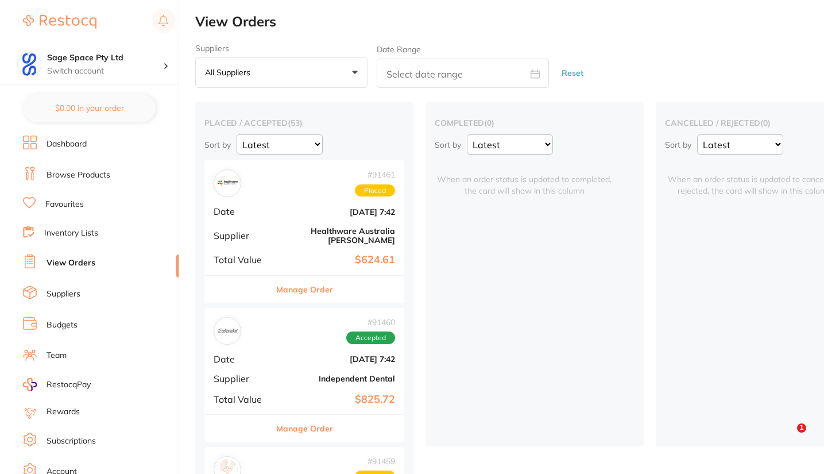 This screenshot has height=474, width=824. Describe the element at coordinates (60, 22) in the screenshot. I see `img: Restocq Logo` at that location.